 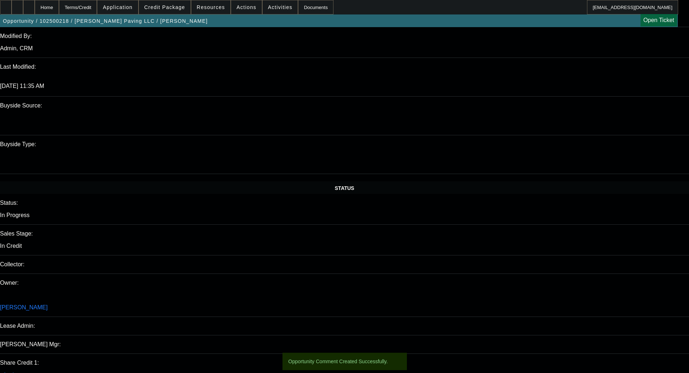 What do you see at coordinates (165, 7) in the screenshot?
I see `button: Credit Package` at bounding box center [165, 7].